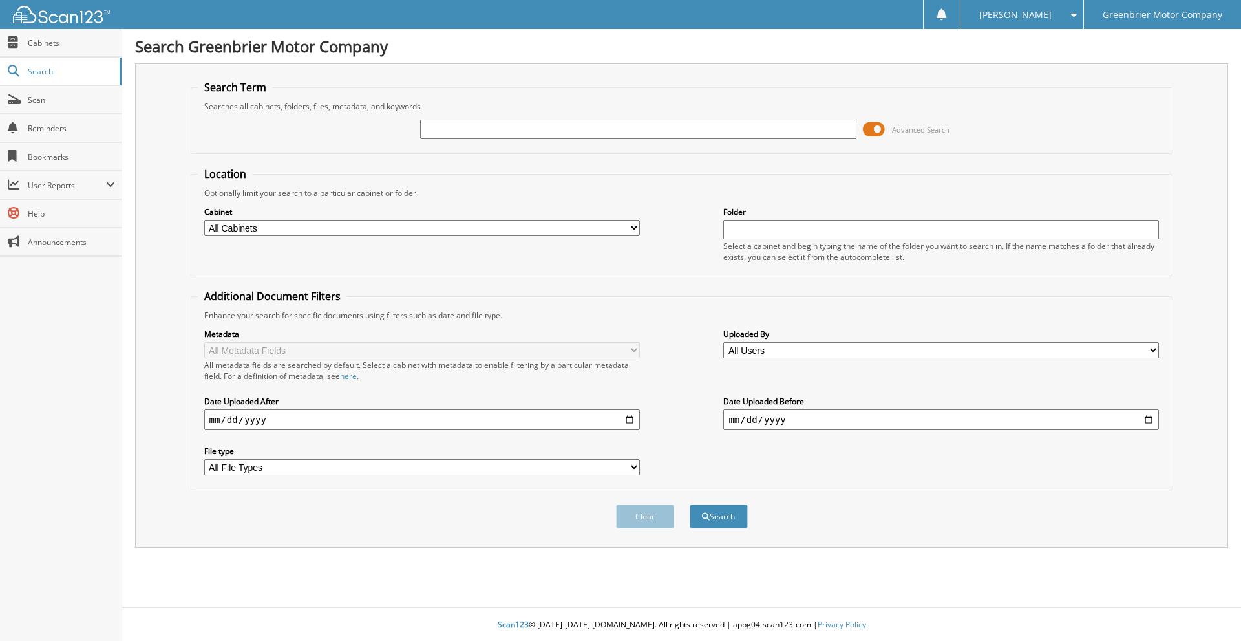 The width and height of the screenshot is (1241, 641). I want to click on button: Clear, so click(645, 516).